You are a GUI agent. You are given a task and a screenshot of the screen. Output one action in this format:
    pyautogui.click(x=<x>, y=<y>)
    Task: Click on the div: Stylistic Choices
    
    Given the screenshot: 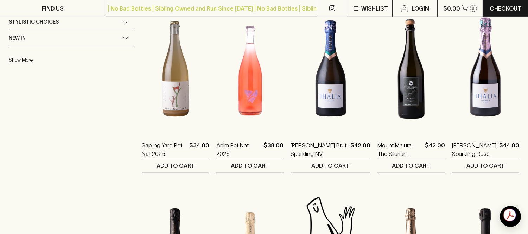 What is the action you would take?
    pyautogui.click(x=72, y=22)
    